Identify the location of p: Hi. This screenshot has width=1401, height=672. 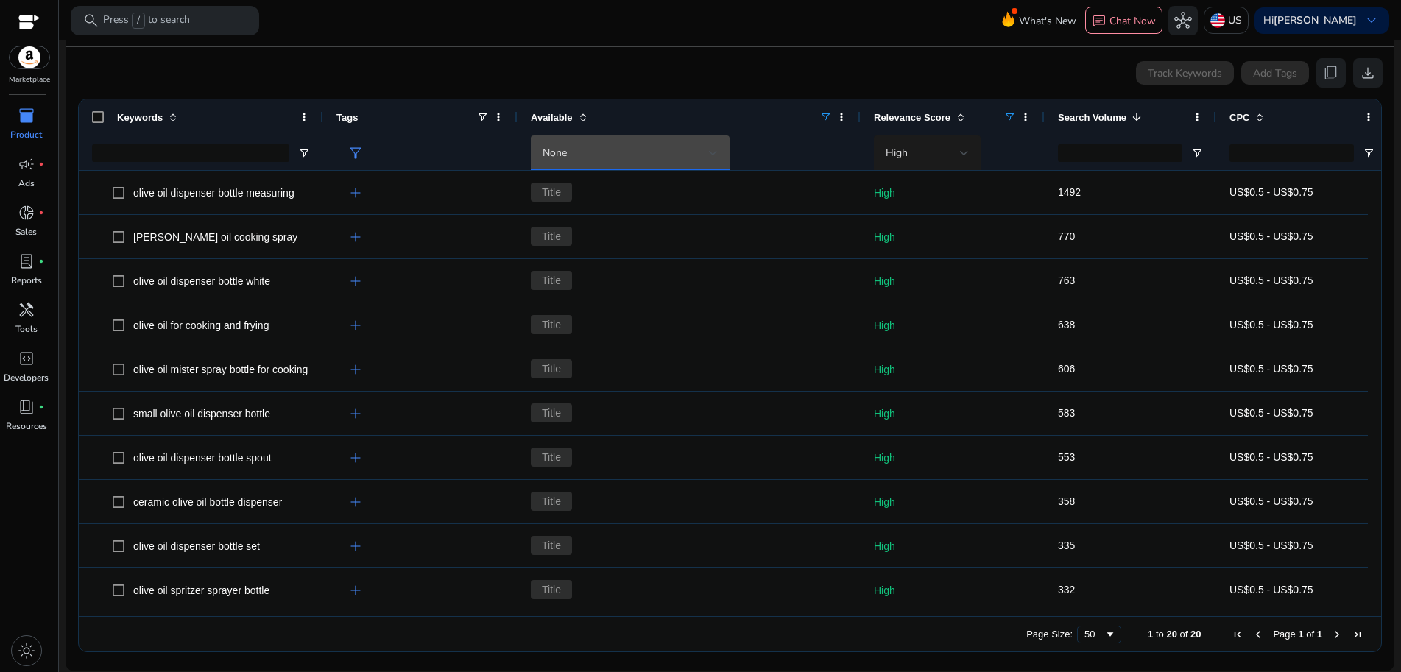
(1310, 21).